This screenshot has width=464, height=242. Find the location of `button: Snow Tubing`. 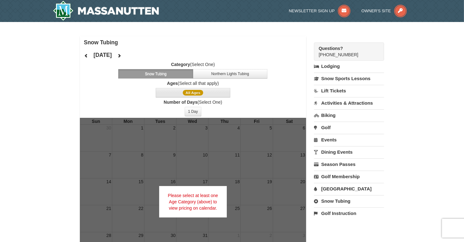

button: Snow Tubing is located at coordinates (156, 74).